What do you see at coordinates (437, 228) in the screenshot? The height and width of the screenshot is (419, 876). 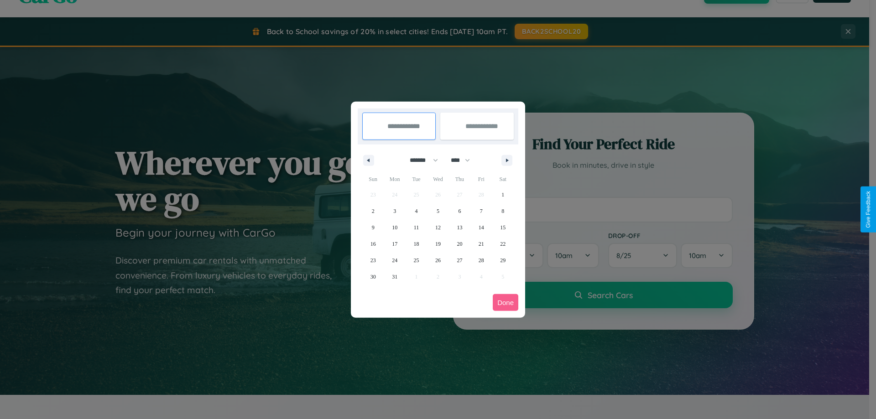 I see `button: 12` at bounding box center [437, 228].